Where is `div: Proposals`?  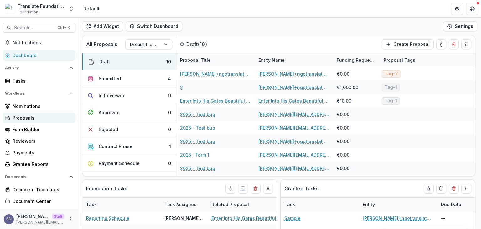
div: Proposals is located at coordinates (41, 117).